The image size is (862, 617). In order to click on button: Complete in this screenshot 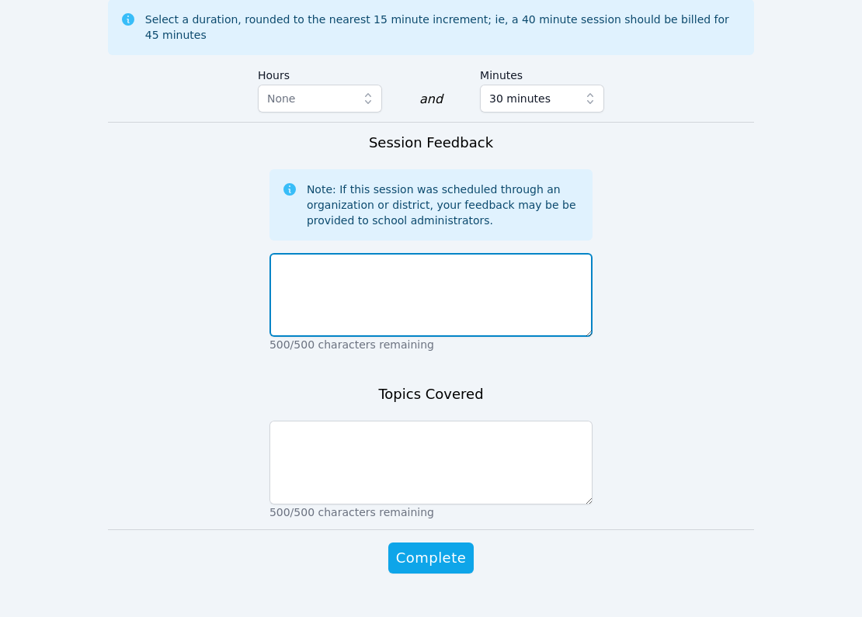, I will do `click(431, 558)`.